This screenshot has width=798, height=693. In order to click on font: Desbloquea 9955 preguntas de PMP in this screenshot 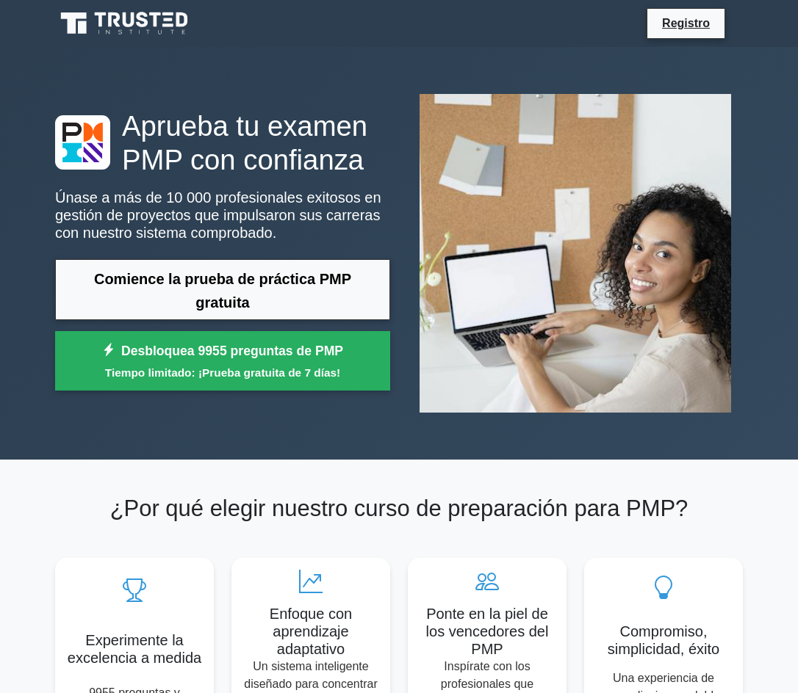, I will do `click(232, 352)`.